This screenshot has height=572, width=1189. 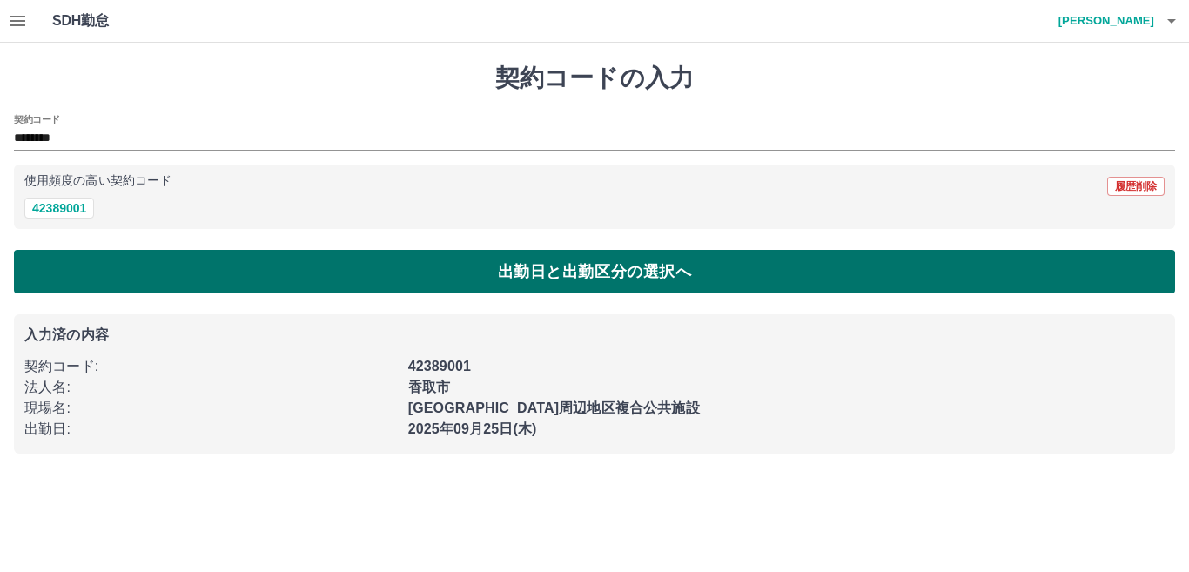 What do you see at coordinates (37, 119) in the screenshot?
I see `h2: 契約コード` at bounding box center [37, 119].